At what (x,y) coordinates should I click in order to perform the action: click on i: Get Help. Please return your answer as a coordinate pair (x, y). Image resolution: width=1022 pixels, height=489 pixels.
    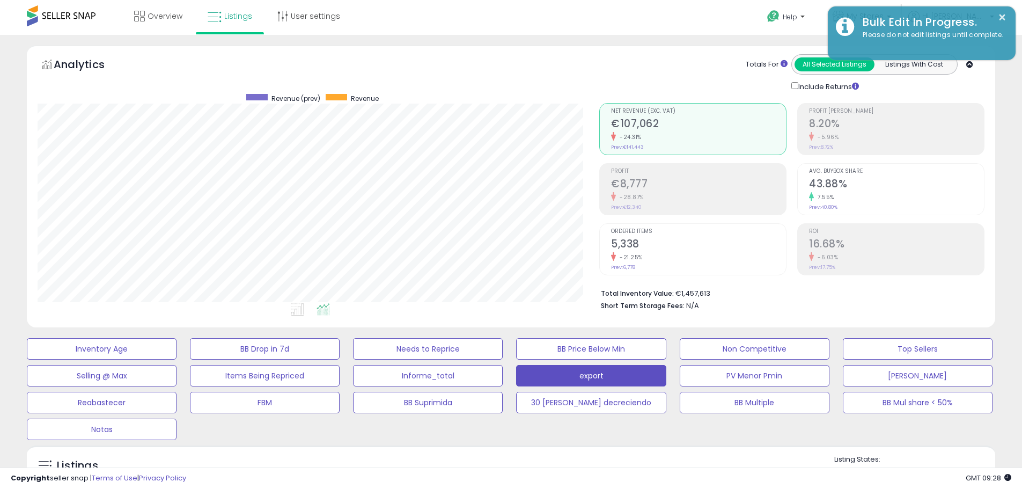
    Looking at the image, I should click on (773, 16).